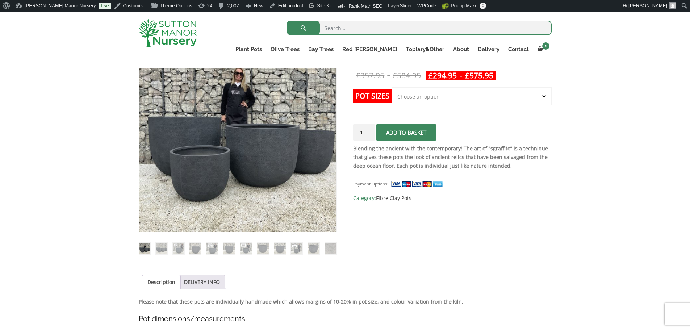  Describe the element at coordinates (450, 157) in the screenshot. I see `strong: Blending the ancient with the contemporary! The art of “sgraffito” is a technique that gives thes...` at that location.